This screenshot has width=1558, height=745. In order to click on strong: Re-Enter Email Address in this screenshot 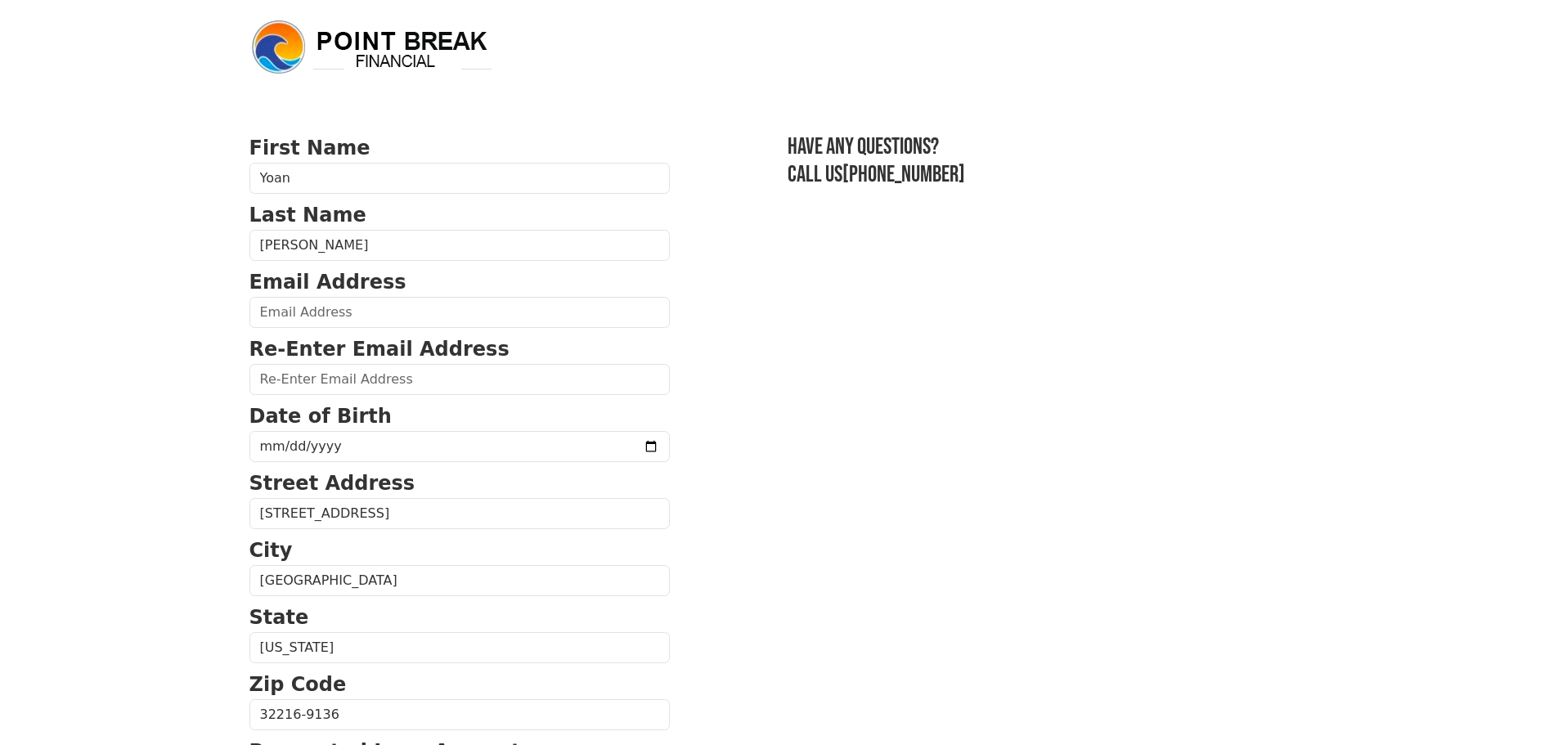, I will do `click(379, 349)`.